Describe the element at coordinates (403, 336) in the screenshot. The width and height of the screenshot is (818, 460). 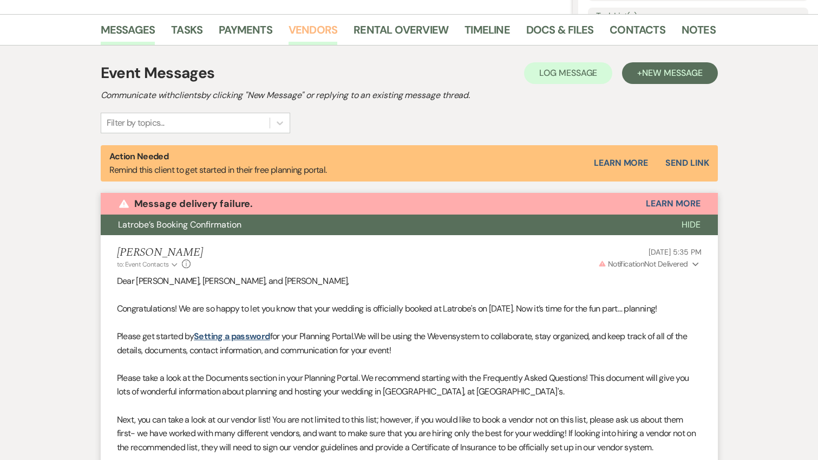
I see `span: We will be using the Weven` at that location.